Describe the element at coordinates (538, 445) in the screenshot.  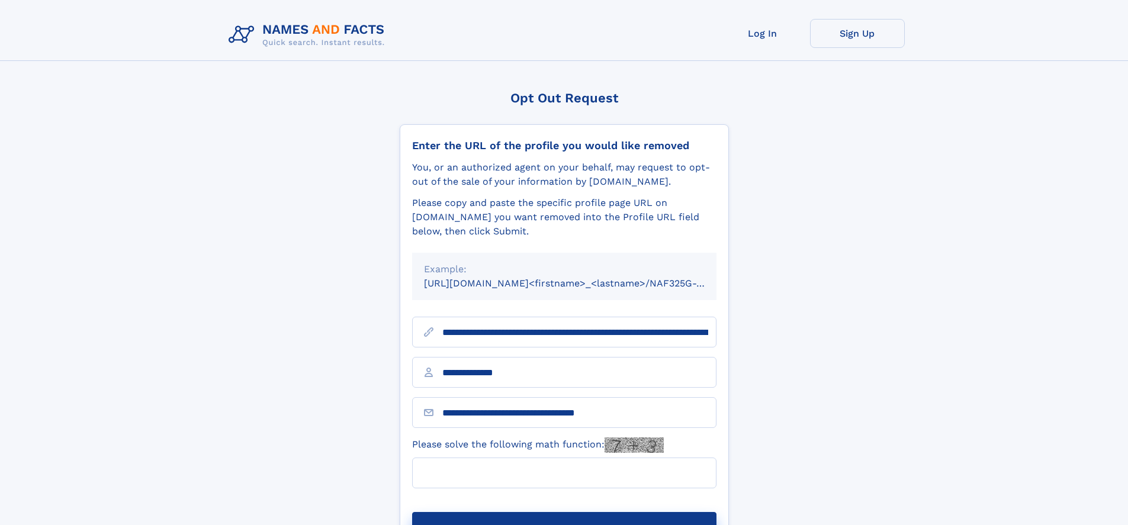
I see `label: Please solve the following math function:` at that location.